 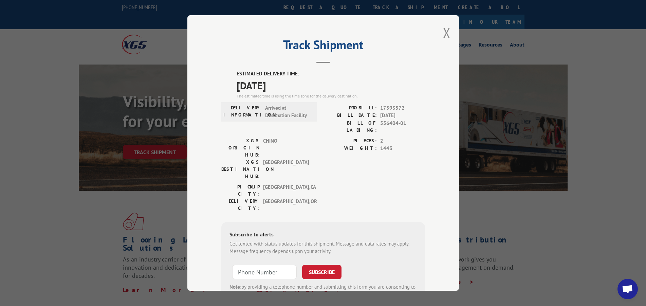 What do you see at coordinates (350, 108) in the screenshot?
I see `label: PROBILL:` at bounding box center [350, 108].